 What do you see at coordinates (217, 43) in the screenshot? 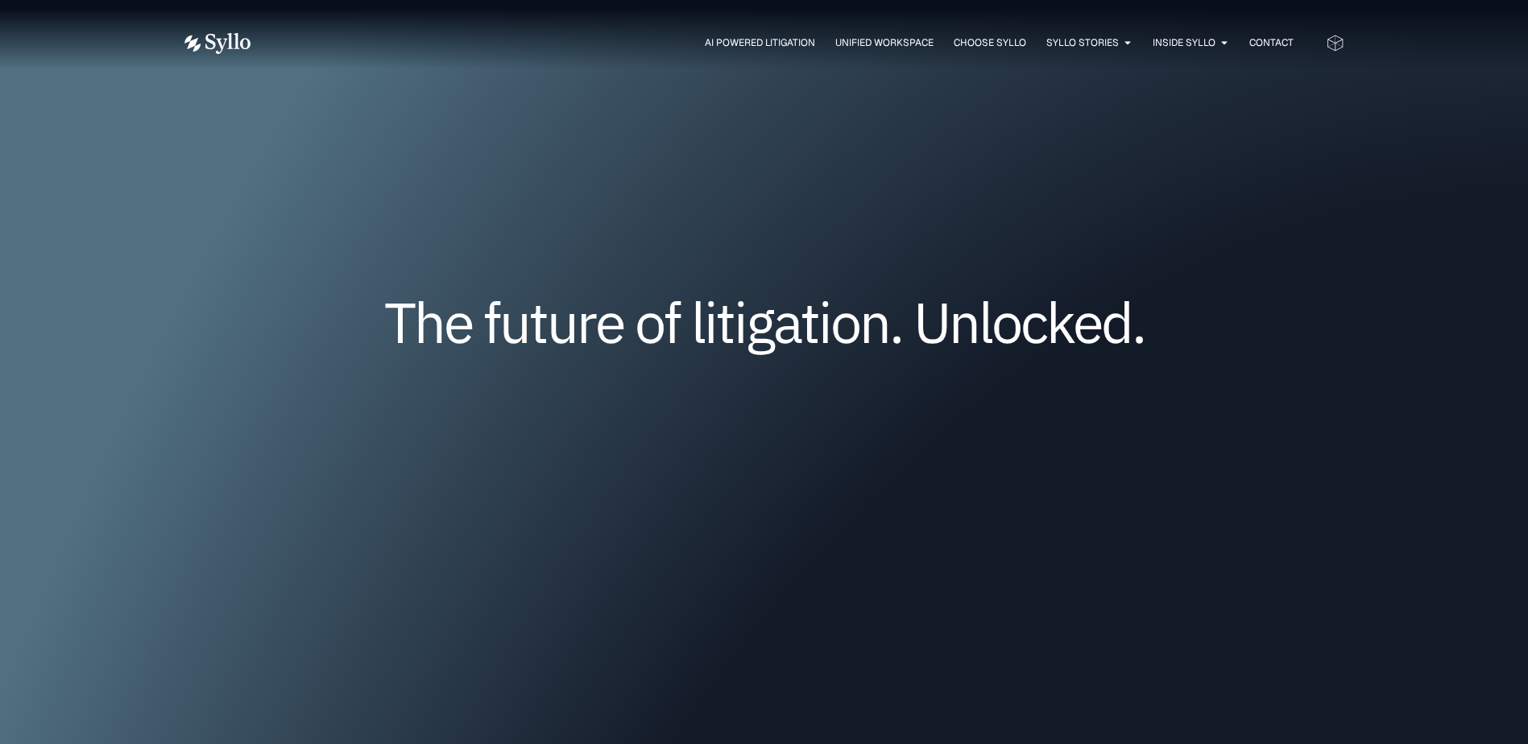
I see `img: Vector` at bounding box center [217, 43].